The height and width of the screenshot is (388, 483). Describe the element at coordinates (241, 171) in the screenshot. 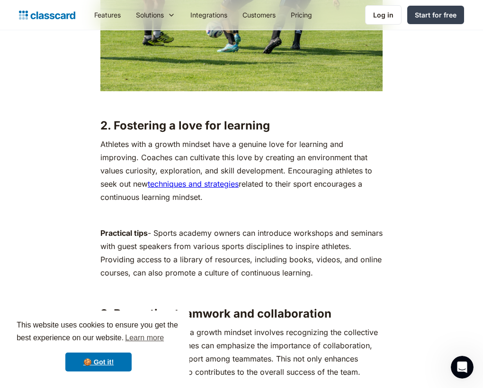

I see `p: Athletes with a growth mindset have a genuine love for learning and improving. Coaches can cultiv...` at that location.